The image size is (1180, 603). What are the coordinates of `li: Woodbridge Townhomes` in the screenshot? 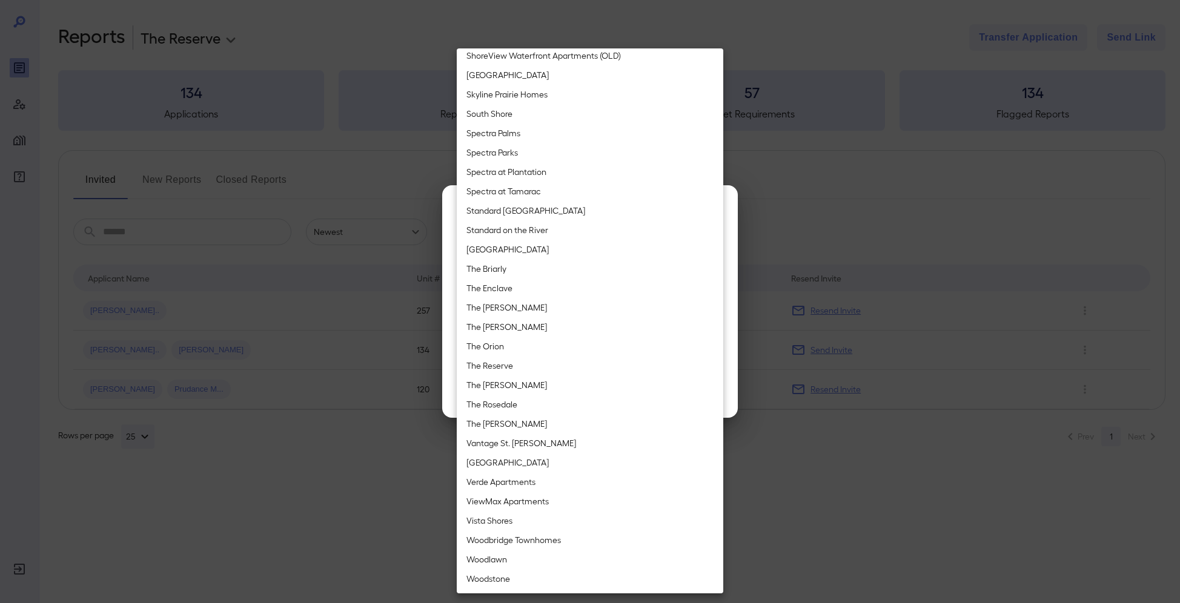 It's located at (590, 540).